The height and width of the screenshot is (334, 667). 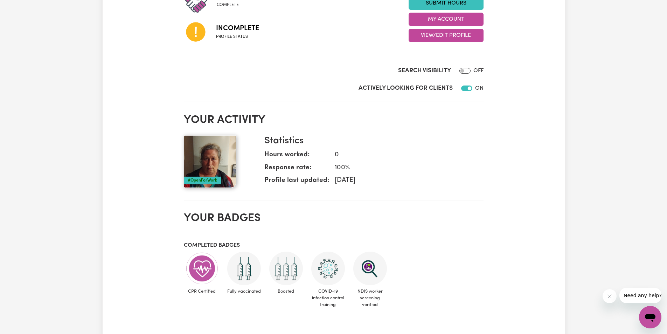 What do you see at coordinates (424, 71) in the screenshot?
I see `label: Search Visibility` at bounding box center [424, 71].